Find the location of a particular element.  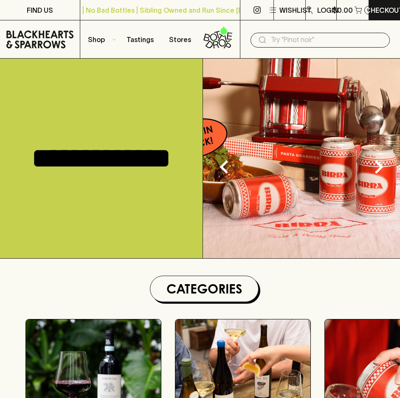

p: Shop is located at coordinates (96, 39).